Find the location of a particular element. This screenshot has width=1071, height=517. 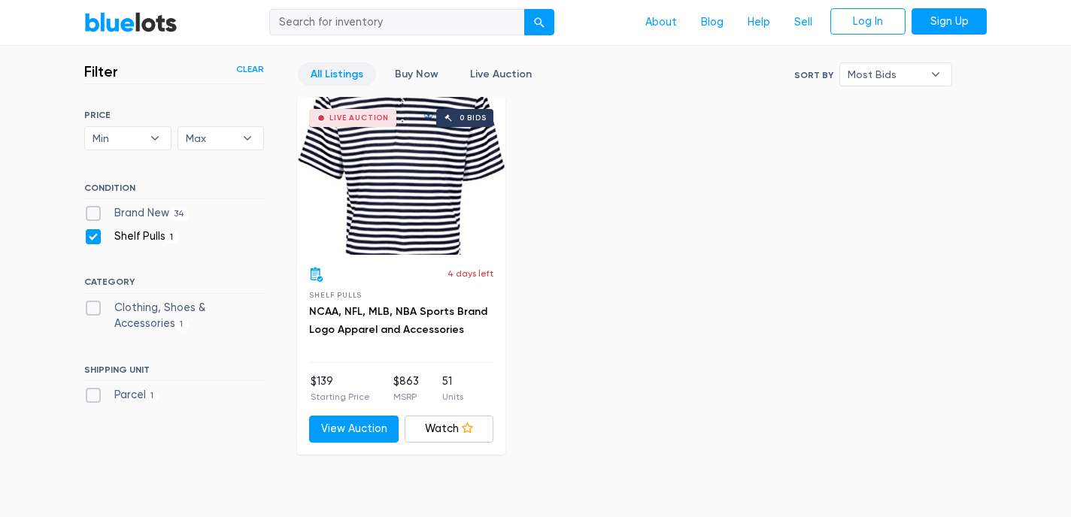

span: Min is located at coordinates (117, 138).